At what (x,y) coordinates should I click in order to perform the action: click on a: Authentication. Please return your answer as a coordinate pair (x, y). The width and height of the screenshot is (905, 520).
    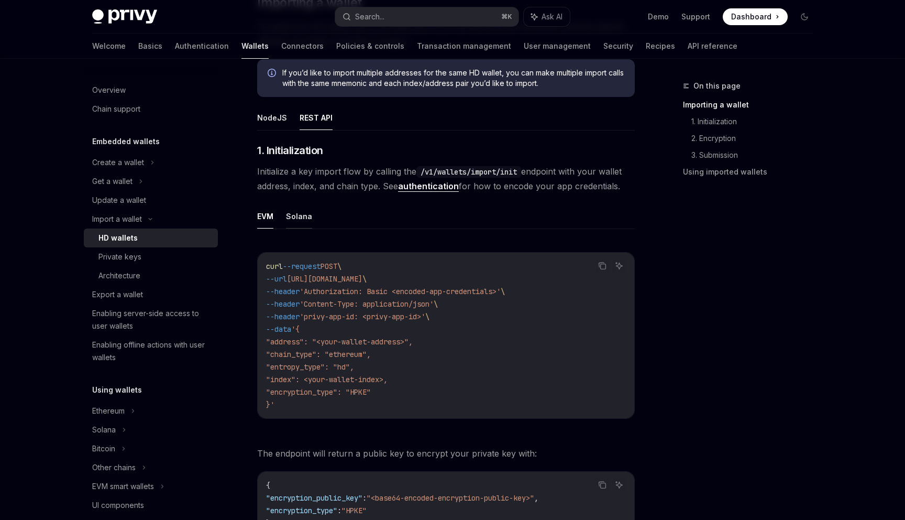
    Looking at the image, I should click on (202, 46).